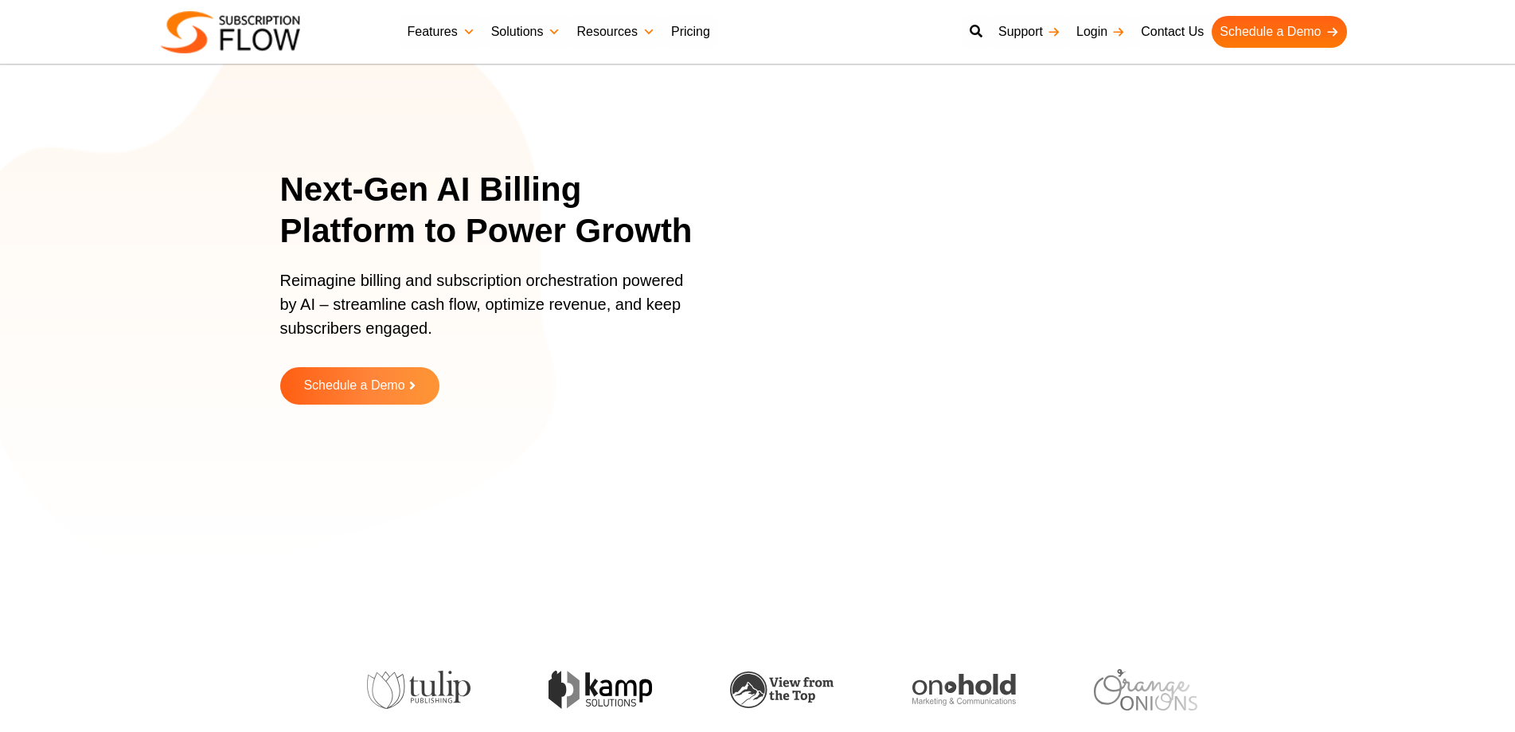 The image size is (1515, 732). I want to click on img: onhold-marketing, so click(964, 690).